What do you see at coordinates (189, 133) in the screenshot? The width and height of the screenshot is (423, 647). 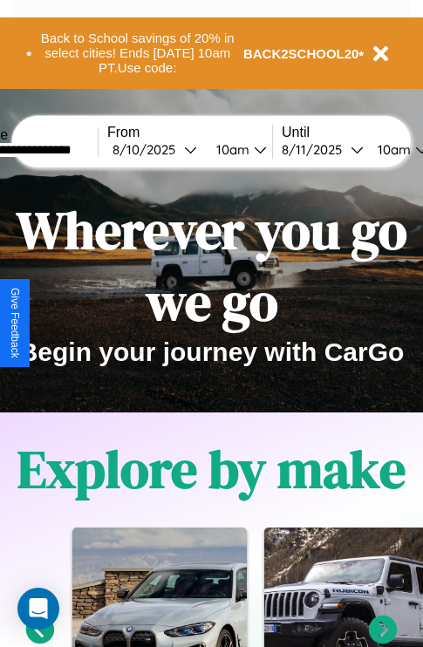 I see `label: From` at bounding box center [189, 133].